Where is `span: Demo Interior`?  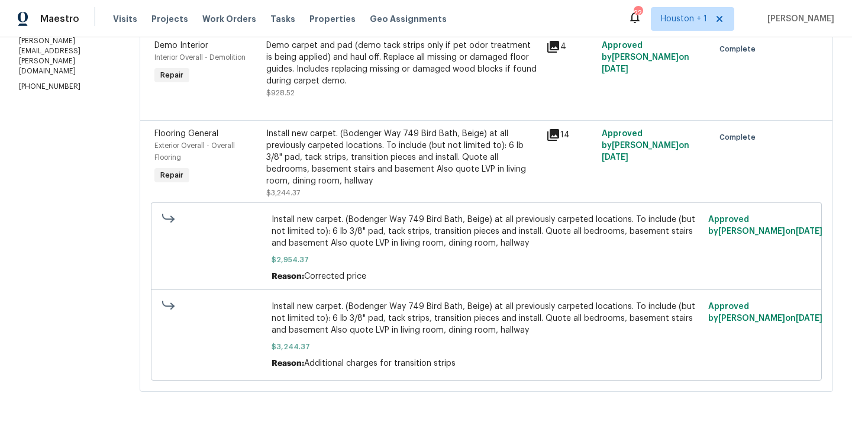 span: Demo Interior is located at coordinates (181, 46).